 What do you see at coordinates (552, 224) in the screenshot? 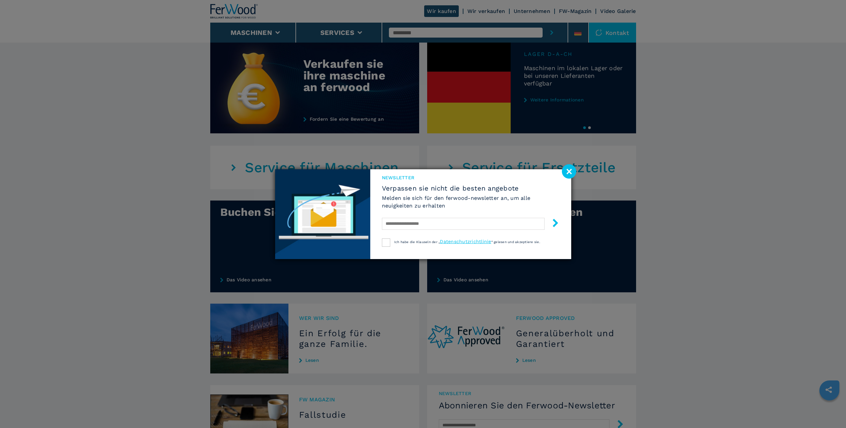
I see `button: submit-button` at bounding box center [552, 224].